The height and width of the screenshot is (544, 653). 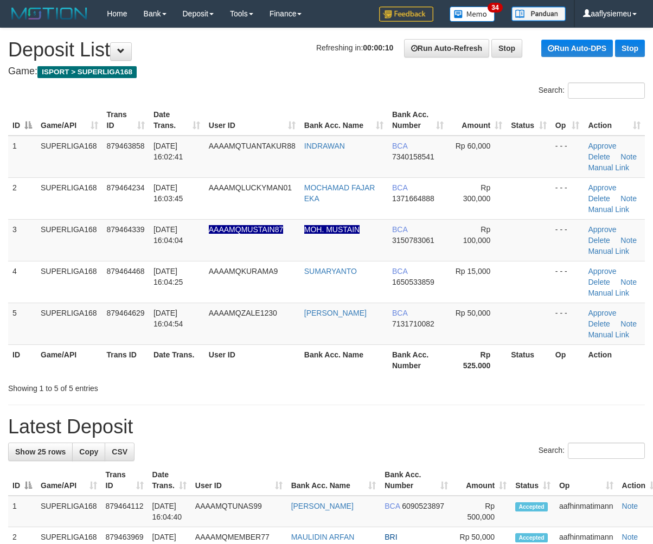 What do you see at coordinates (614, 360) in the screenshot?
I see `th: Action` at bounding box center [614, 360].